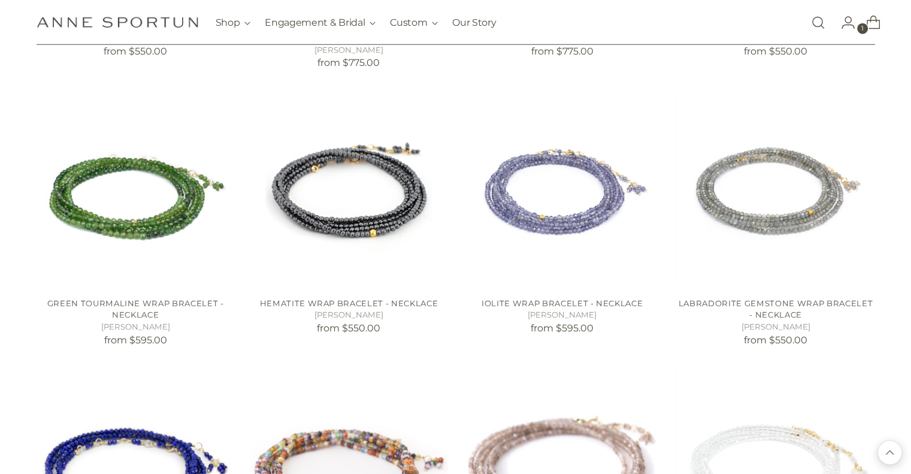 This screenshot has height=474, width=911. What do you see at coordinates (843, 23) in the screenshot?
I see `a: Go to the account page` at bounding box center [843, 23].